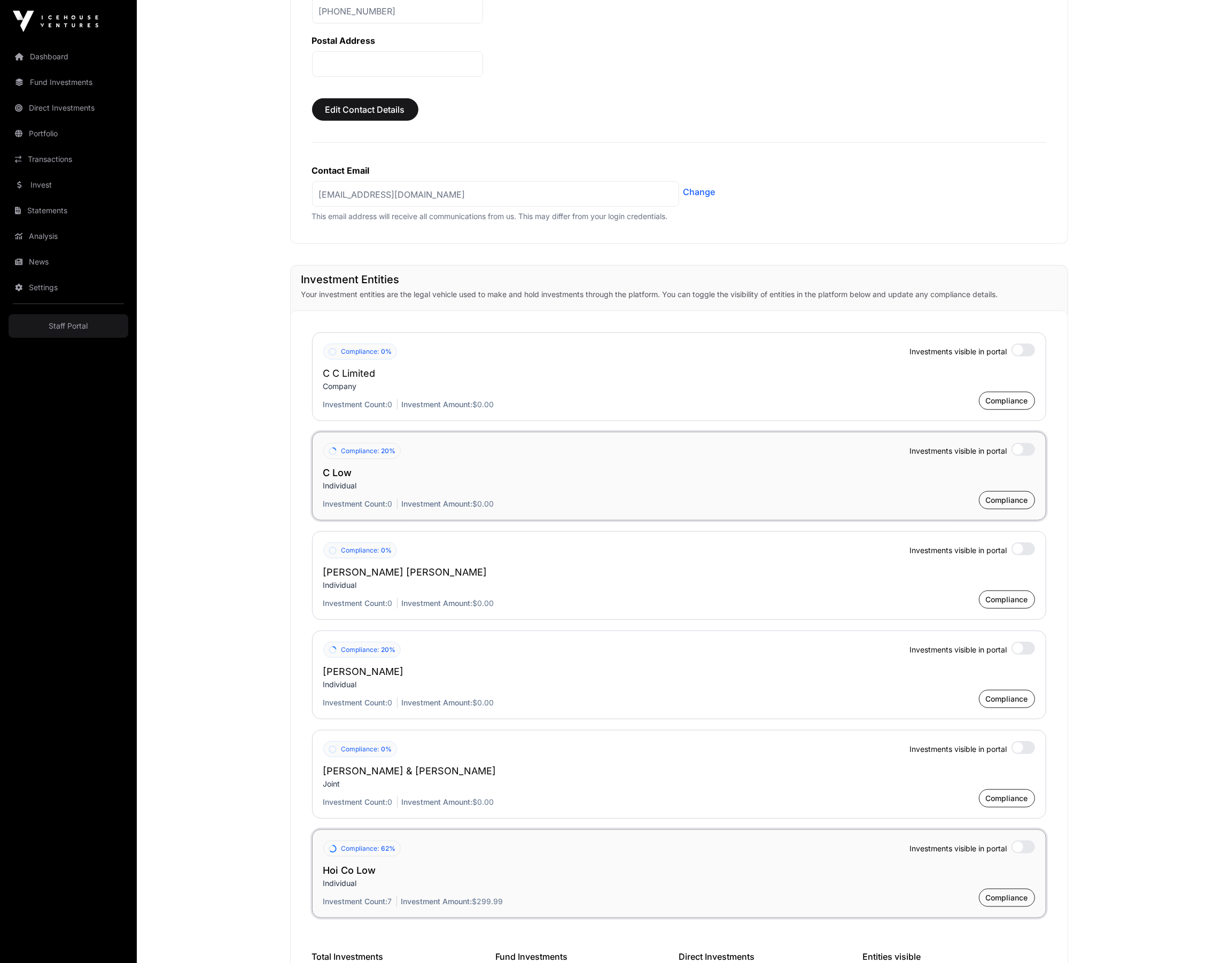 This screenshot has width=1221, height=963. I want to click on a: Analysis, so click(68, 236).